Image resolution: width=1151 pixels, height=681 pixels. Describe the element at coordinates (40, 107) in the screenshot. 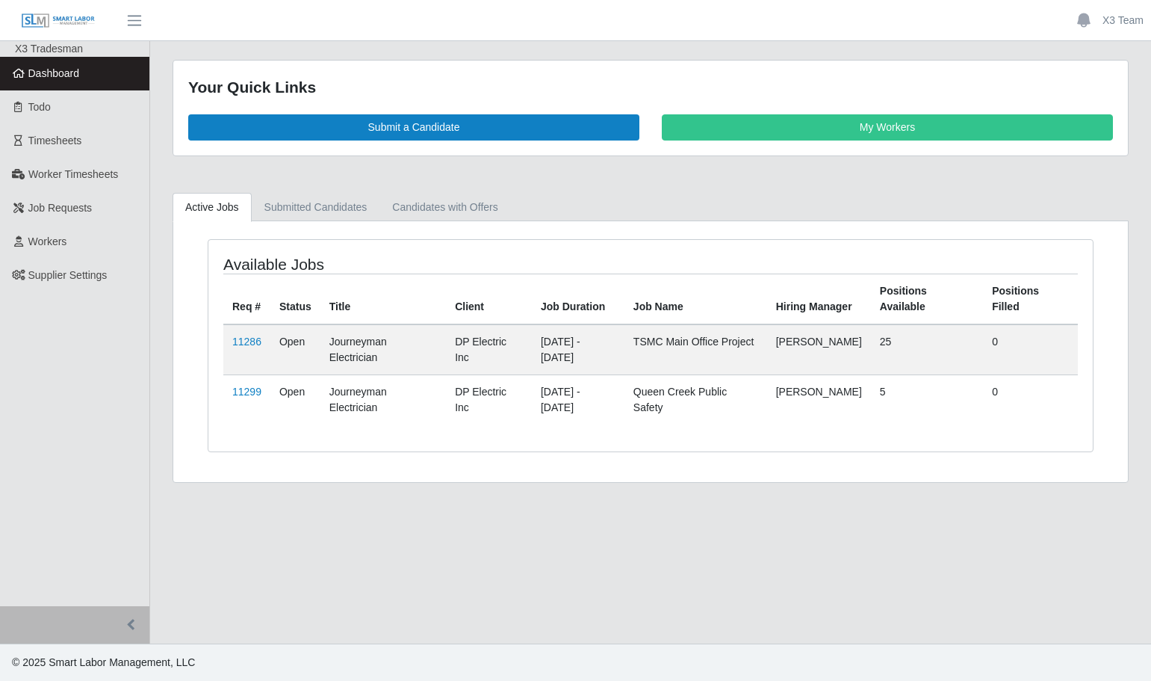

I see `span: Todo` at that location.